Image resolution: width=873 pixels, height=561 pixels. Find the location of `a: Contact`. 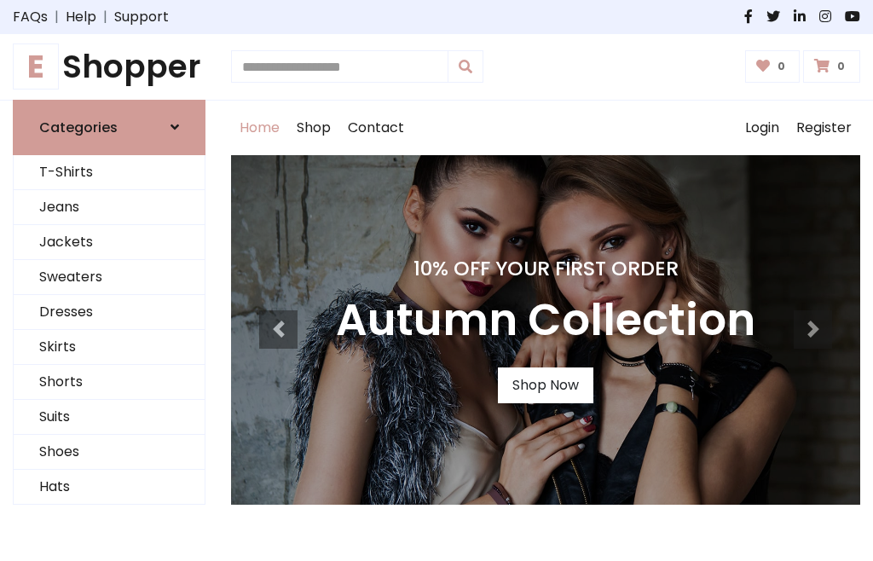

a: Contact is located at coordinates (376, 128).